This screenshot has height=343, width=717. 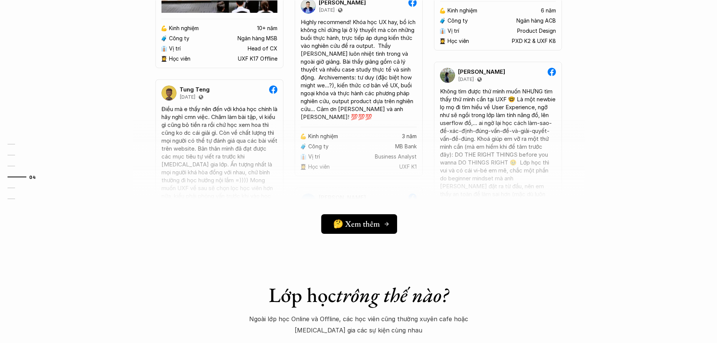 I want to click on div: Điều mà e thấy nên đến với khóa học chính là hãy nghỉ cmn việc. Chăm làm bài tập, vì kiểu gì cũng..., so click(x=219, y=156).